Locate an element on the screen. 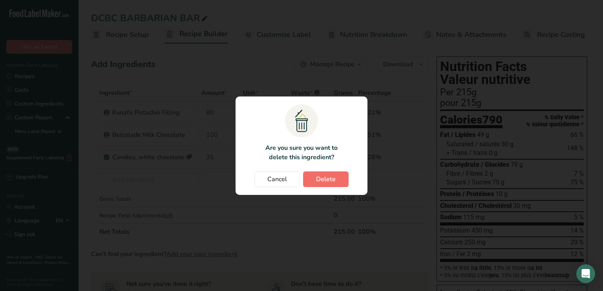 Image resolution: width=603 pixels, height=291 pixels. span: Delete is located at coordinates (326, 179).